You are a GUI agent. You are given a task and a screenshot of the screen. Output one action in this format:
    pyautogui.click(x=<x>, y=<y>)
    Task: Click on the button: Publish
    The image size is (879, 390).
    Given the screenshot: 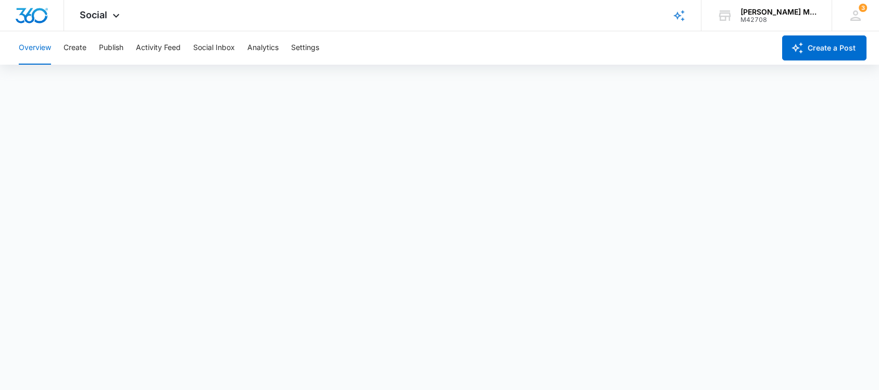 What is the action you would take?
    pyautogui.click(x=111, y=48)
    